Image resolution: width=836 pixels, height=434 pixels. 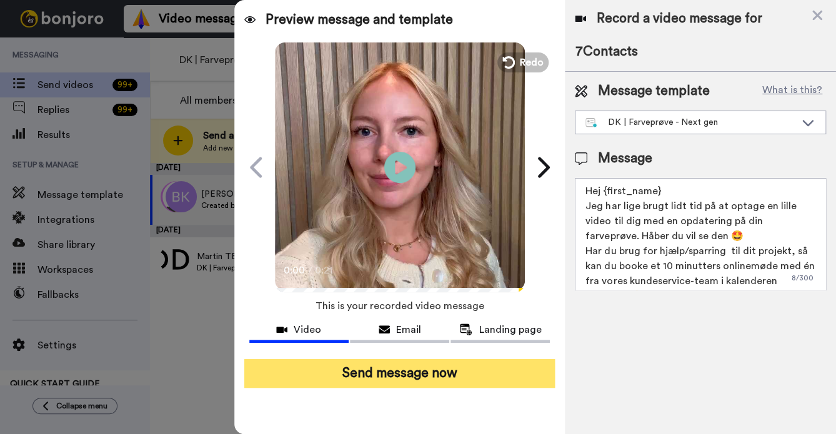 What do you see at coordinates (510, 330) in the screenshot?
I see `span: Landing page` at bounding box center [510, 330].